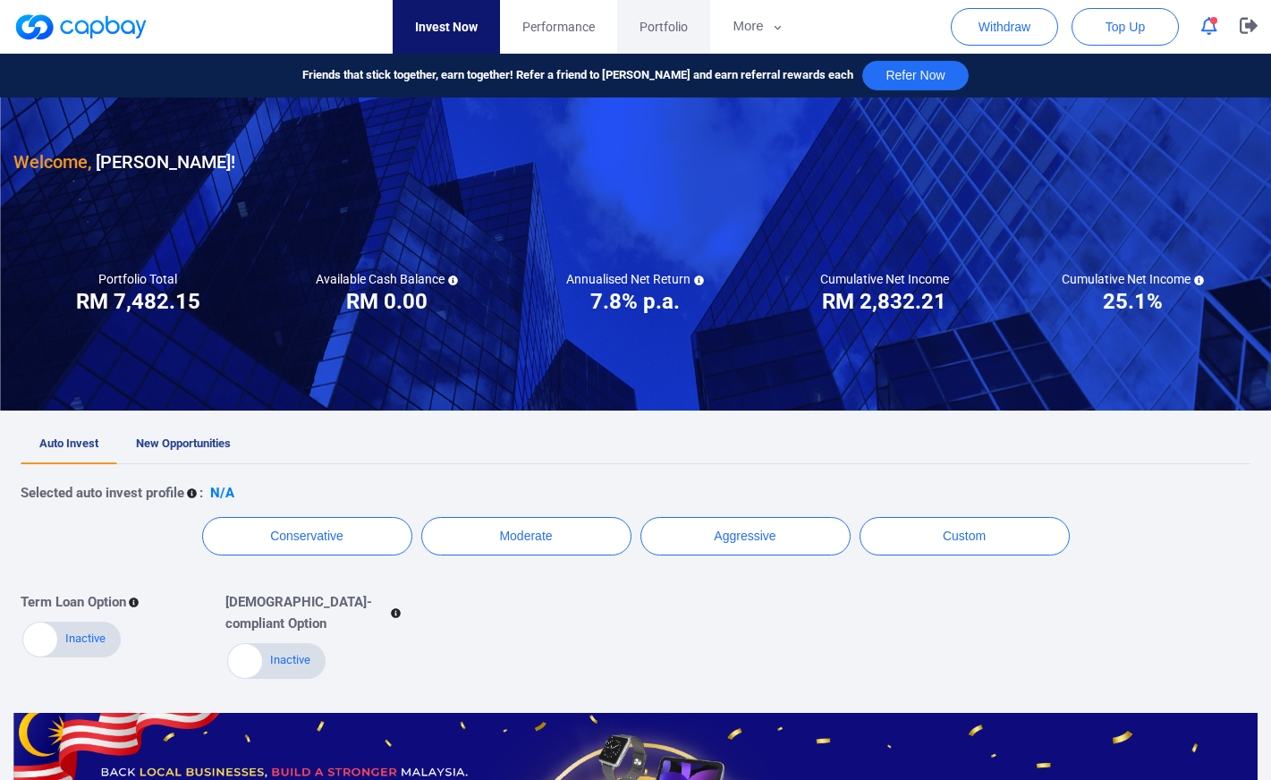  Describe the element at coordinates (222, 493) in the screenshot. I see `p: N/A` at that location.